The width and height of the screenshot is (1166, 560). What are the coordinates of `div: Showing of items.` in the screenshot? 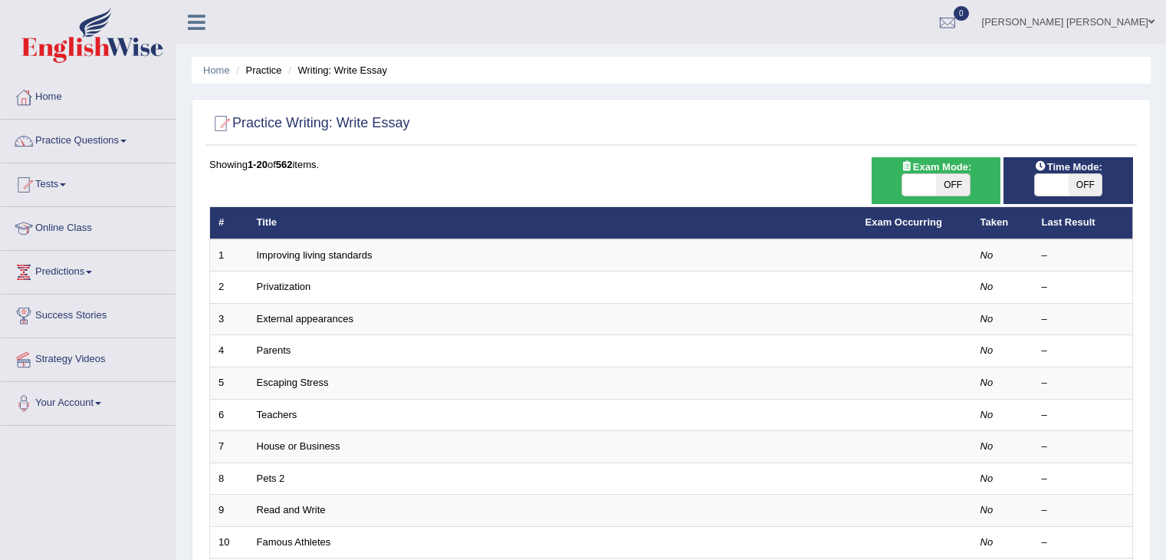 It's located at (671, 164).